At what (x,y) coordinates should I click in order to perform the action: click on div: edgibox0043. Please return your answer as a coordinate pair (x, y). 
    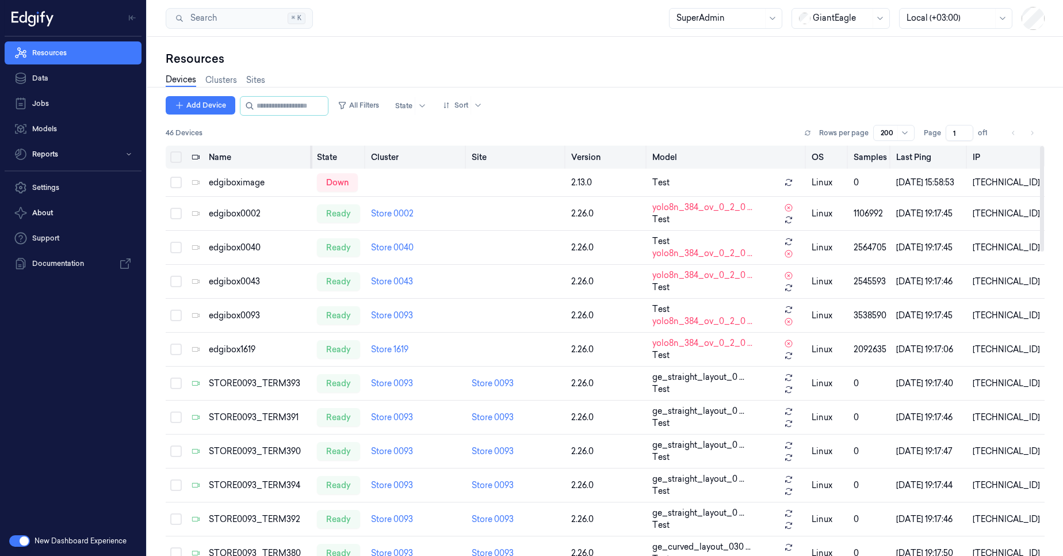
    Looking at the image, I should click on (258, 281).